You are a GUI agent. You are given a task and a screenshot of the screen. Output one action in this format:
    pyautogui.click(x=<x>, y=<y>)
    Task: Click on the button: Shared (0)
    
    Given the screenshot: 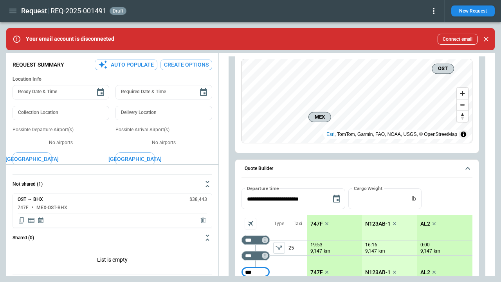 What is the action you would take?
    pyautogui.click(x=112, y=238)
    